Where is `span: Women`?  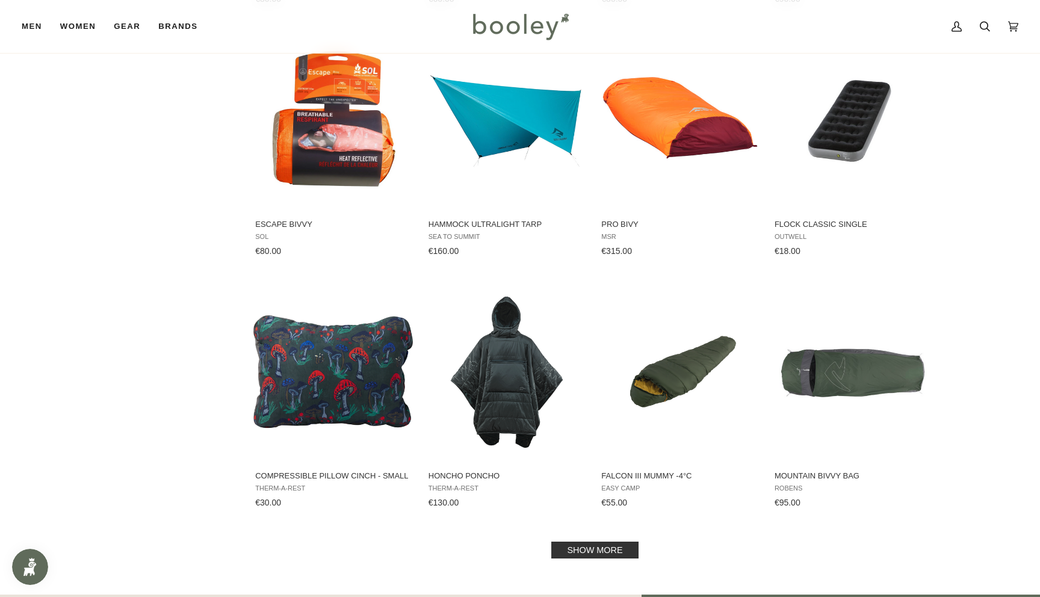
span: Women is located at coordinates (78, 26).